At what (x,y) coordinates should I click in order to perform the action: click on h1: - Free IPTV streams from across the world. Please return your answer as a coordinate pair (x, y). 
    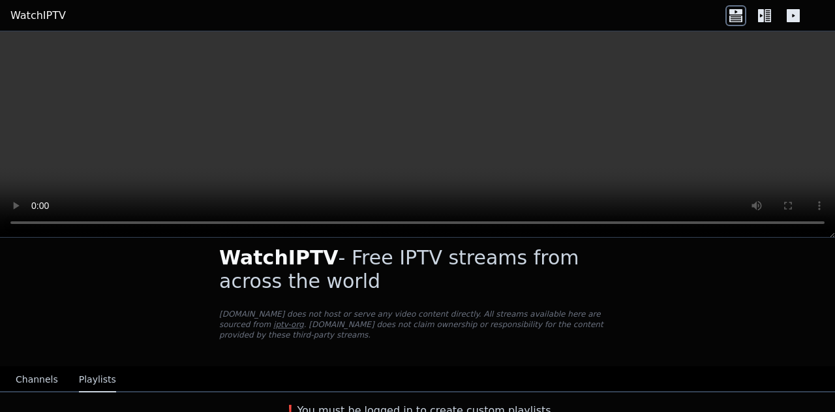
    Looking at the image, I should click on (417, 269).